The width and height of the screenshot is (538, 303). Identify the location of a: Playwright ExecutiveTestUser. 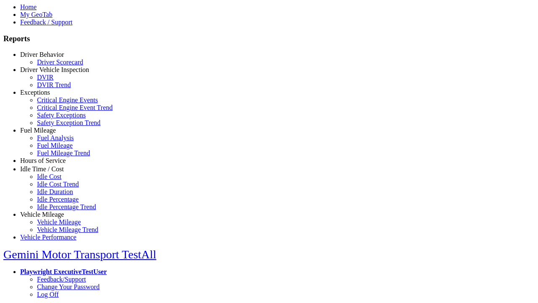
(64, 271).